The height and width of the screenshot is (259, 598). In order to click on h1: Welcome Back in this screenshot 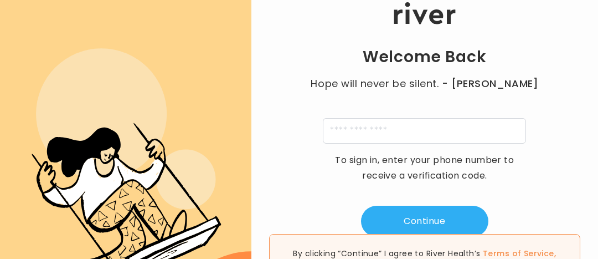, I will do `click(425, 57)`.